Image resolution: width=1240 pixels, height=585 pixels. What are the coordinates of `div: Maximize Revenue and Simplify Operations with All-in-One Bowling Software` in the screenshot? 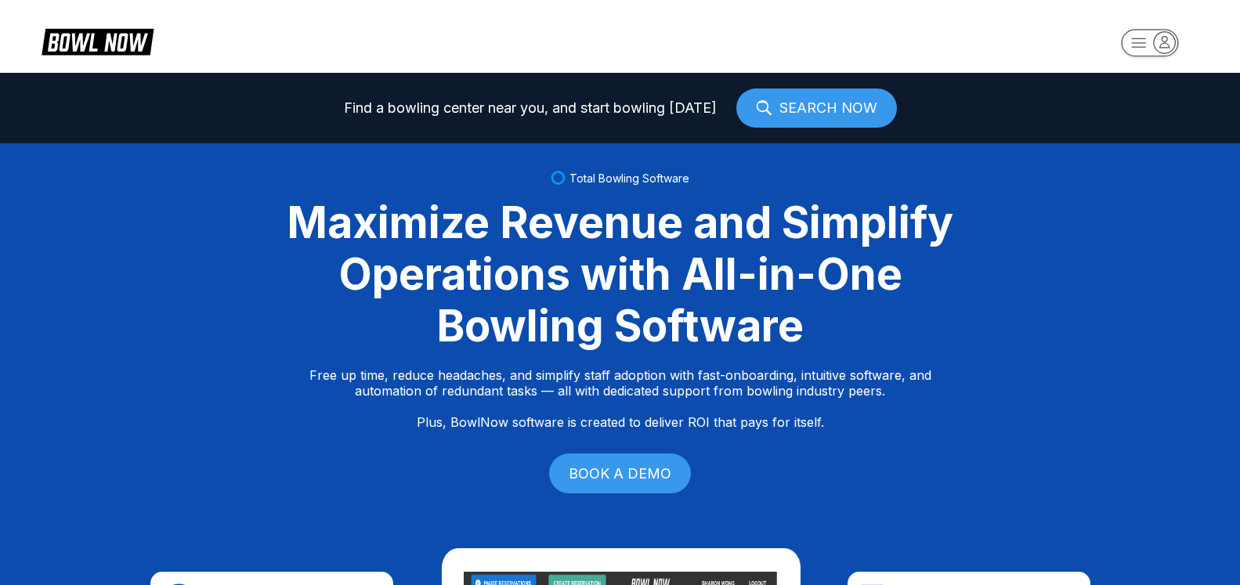 It's located at (621, 274).